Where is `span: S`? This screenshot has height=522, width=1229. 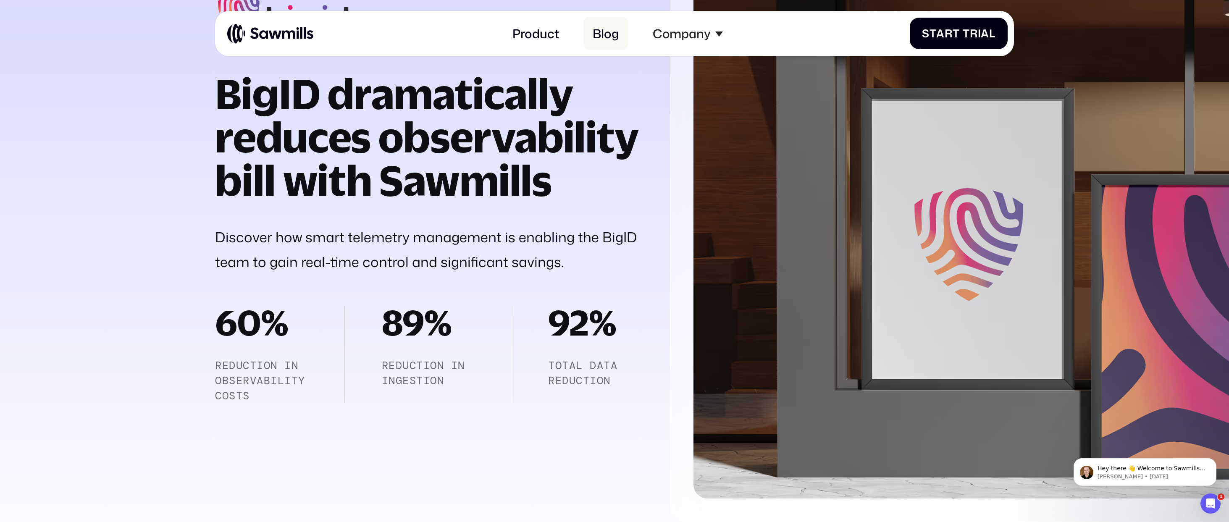
span: S is located at coordinates (926, 33).